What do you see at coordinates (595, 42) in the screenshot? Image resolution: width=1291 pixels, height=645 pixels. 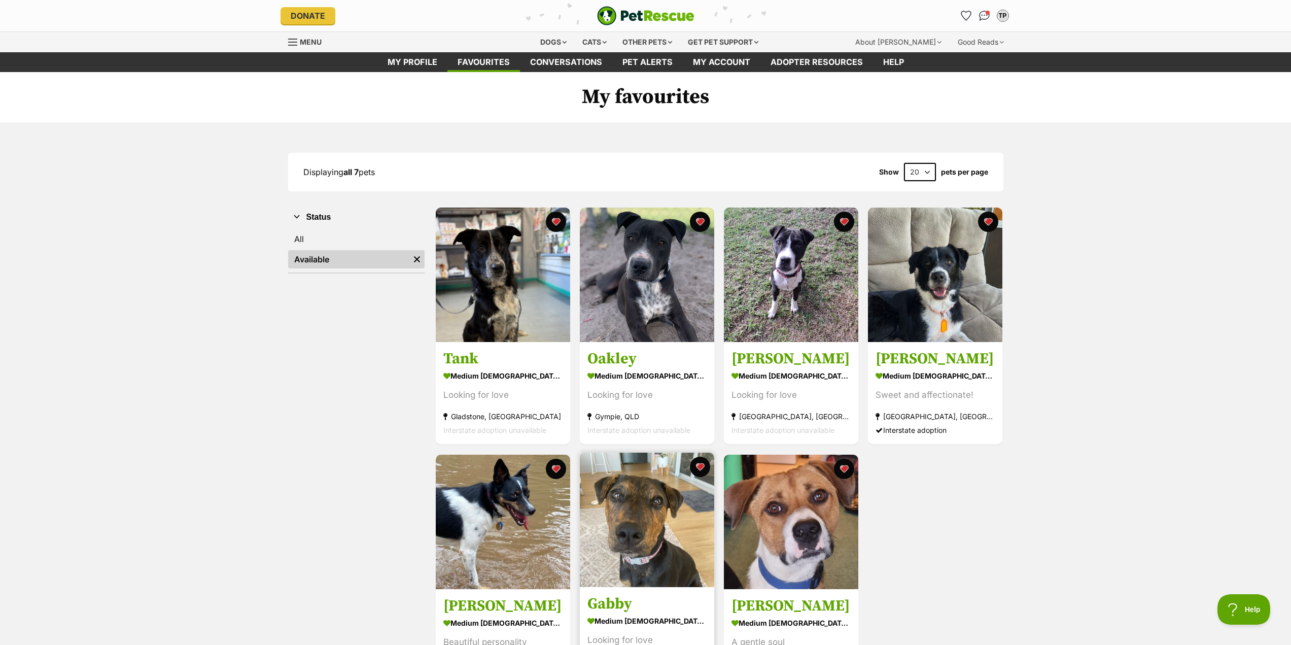 I see `div: Cats` at bounding box center [595, 42].